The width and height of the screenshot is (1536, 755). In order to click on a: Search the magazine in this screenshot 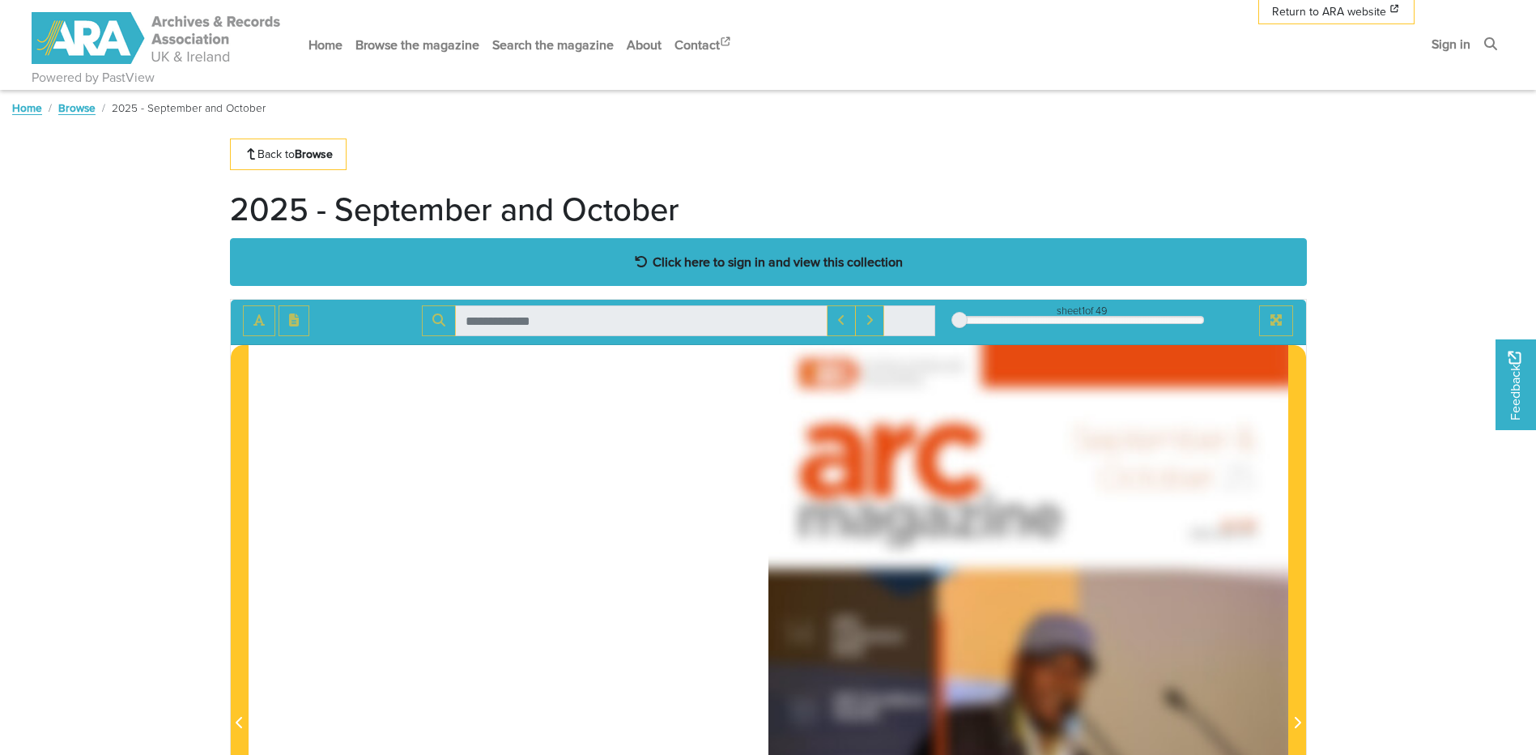, I will do `click(553, 45)`.